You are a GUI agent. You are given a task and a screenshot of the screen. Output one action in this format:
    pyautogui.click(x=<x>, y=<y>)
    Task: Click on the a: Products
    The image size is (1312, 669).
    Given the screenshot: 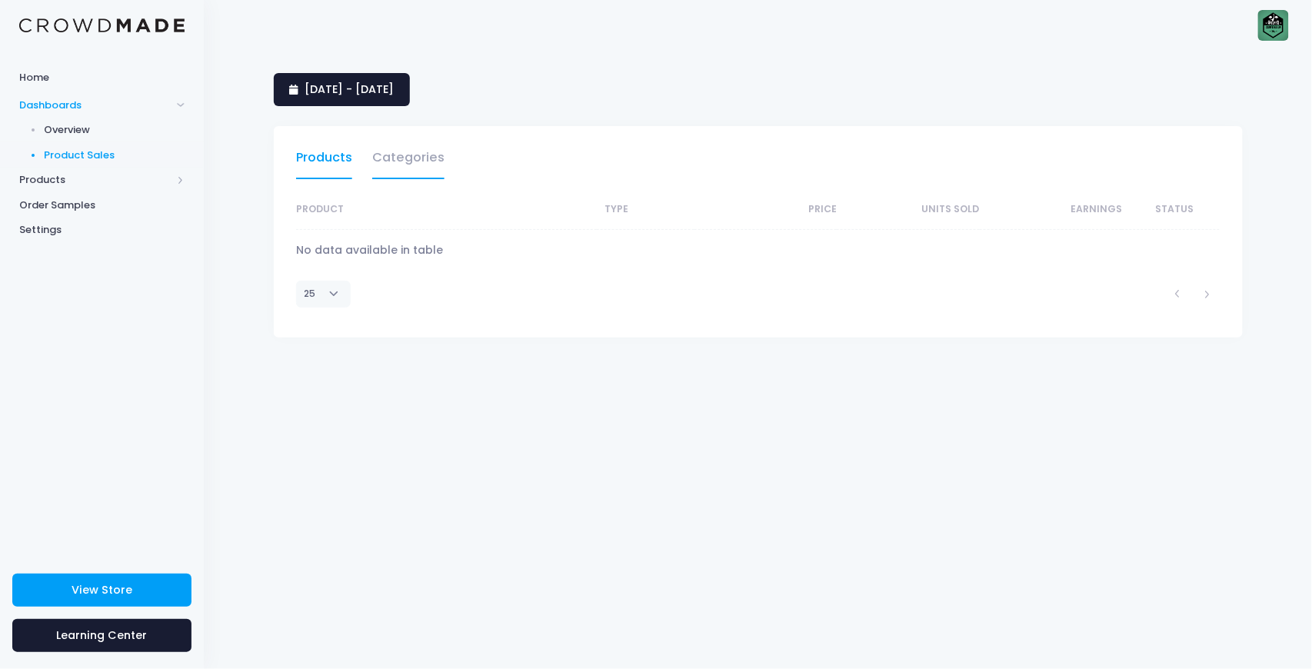 What is the action you would take?
    pyautogui.click(x=324, y=162)
    